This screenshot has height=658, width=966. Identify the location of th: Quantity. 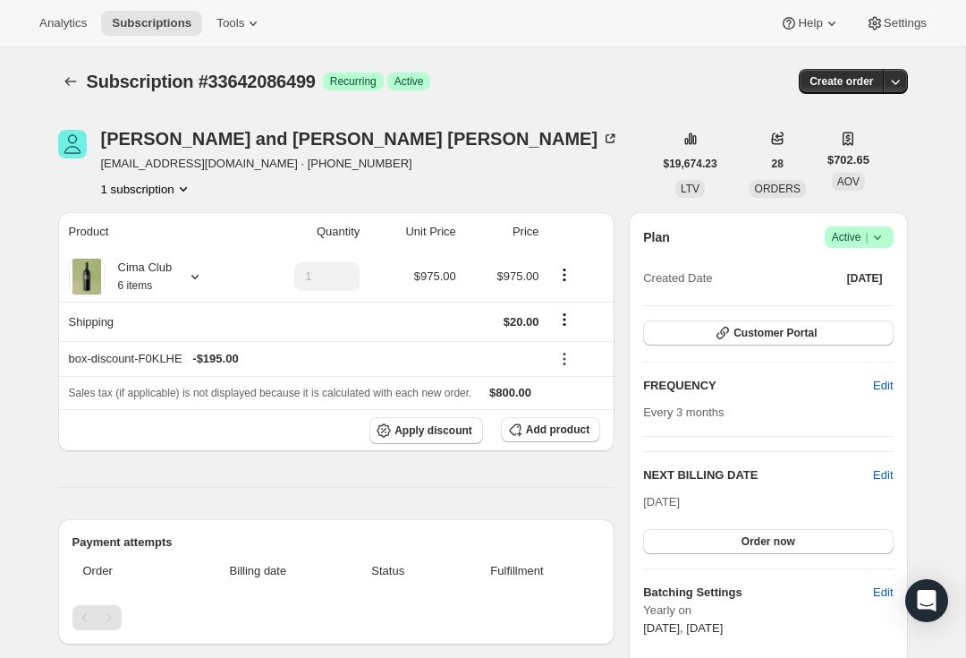
(306, 232).